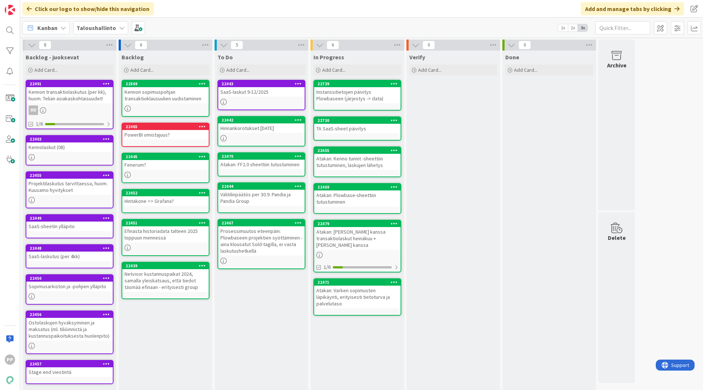 Image resolution: width=703 pixels, height=390 pixels. Describe the element at coordinates (167, 84) in the screenshot. I see `div: 22869` at that location.